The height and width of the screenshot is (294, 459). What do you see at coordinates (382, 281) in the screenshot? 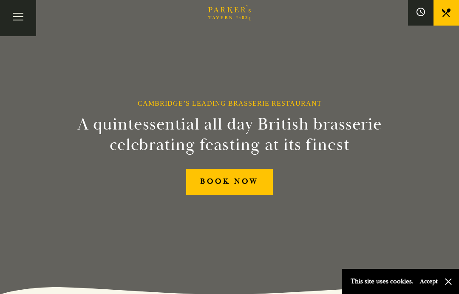
I see `p: This site uses cookies.` at bounding box center [382, 281].